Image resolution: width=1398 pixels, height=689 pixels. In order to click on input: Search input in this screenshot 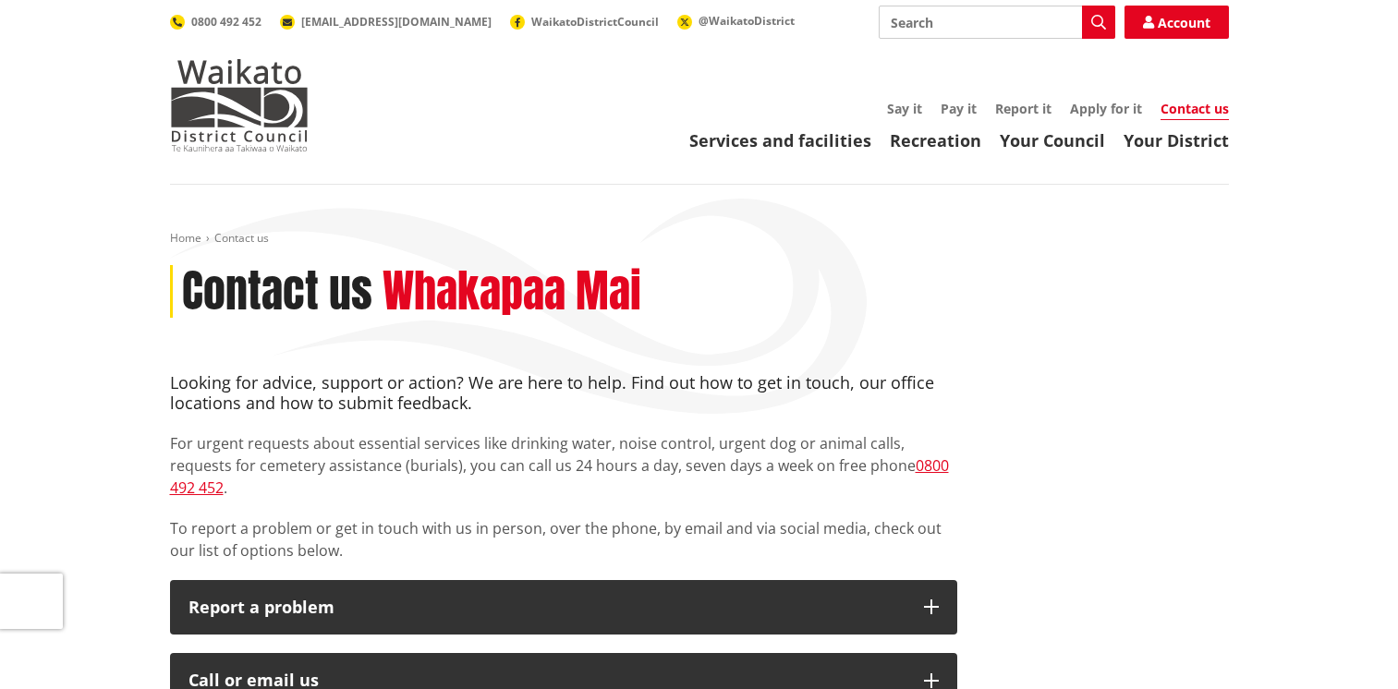, I will do `click(997, 22)`.